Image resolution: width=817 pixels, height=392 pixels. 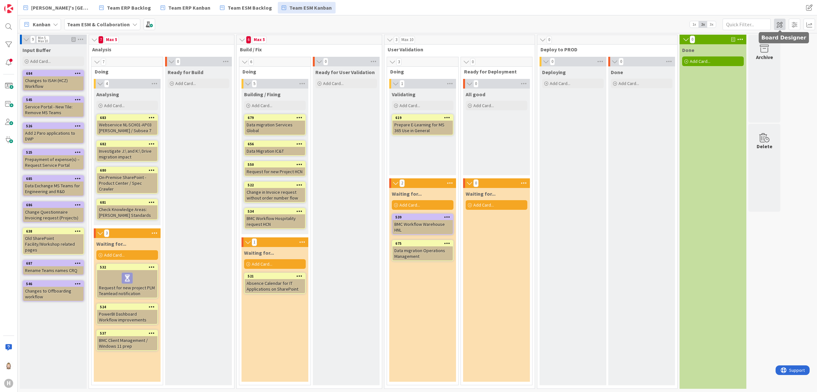 I want to click on a: 546Changes to Offboarding workflow, so click(x=53, y=291).